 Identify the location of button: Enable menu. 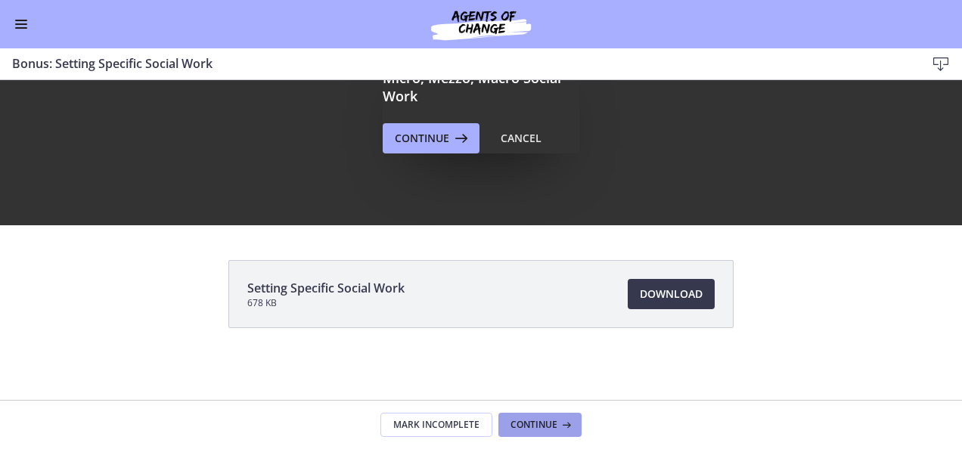
(21, 24).